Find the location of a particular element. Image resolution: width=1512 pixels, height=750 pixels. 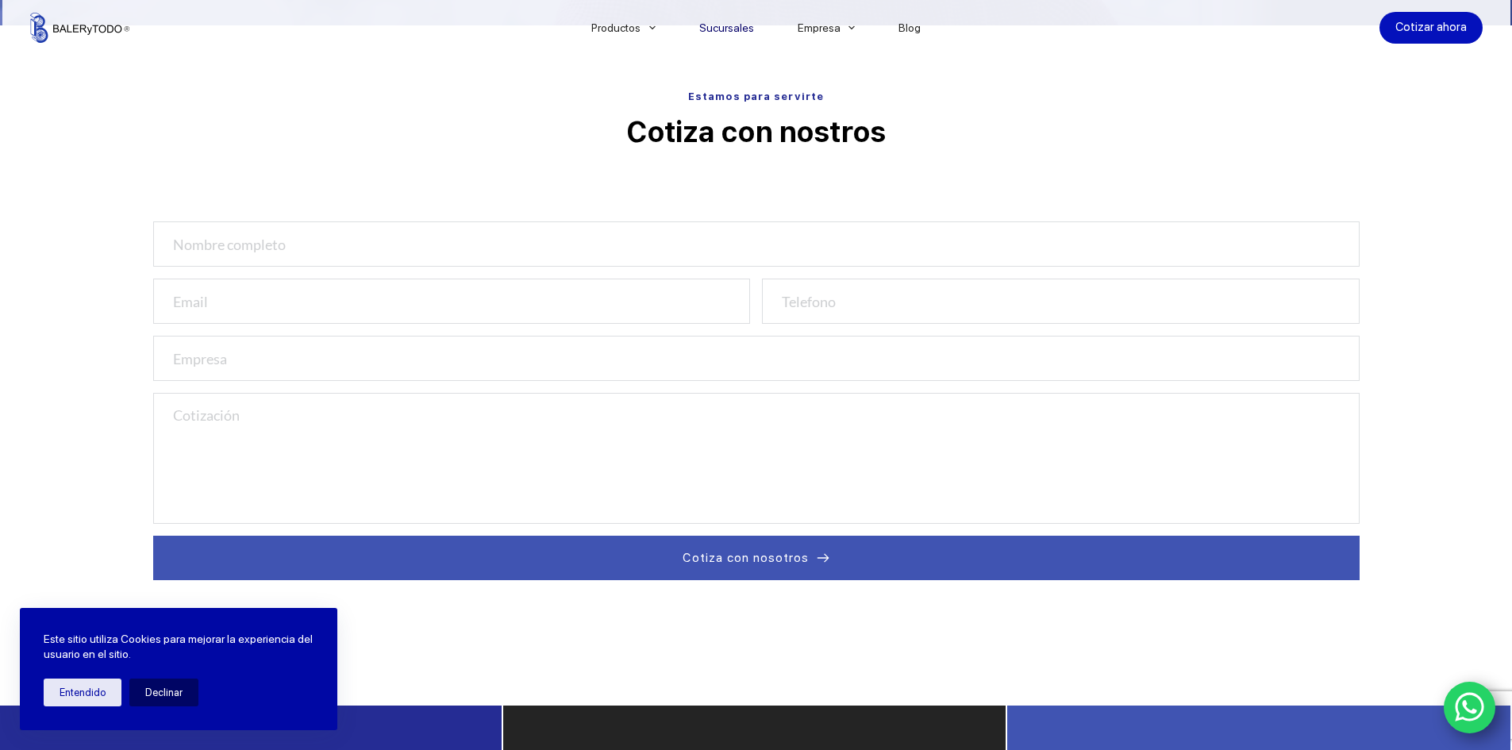

span: Estamos para servirte is located at coordinates (755, 96).